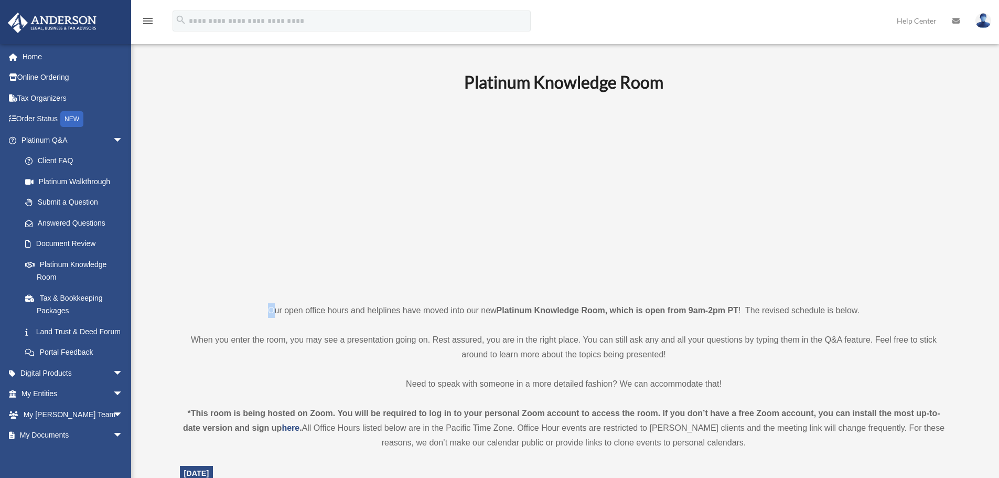 This screenshot has width=999, height=478. What do you see at coordinates (148, 21) in the screenshot?
I see `i: menu` at bounding box center [148, 21].